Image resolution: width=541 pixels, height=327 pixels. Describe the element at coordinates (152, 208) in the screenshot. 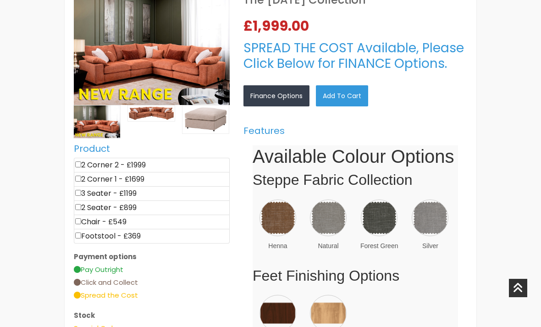

I see `li: 2 Seater - £899` at that location.